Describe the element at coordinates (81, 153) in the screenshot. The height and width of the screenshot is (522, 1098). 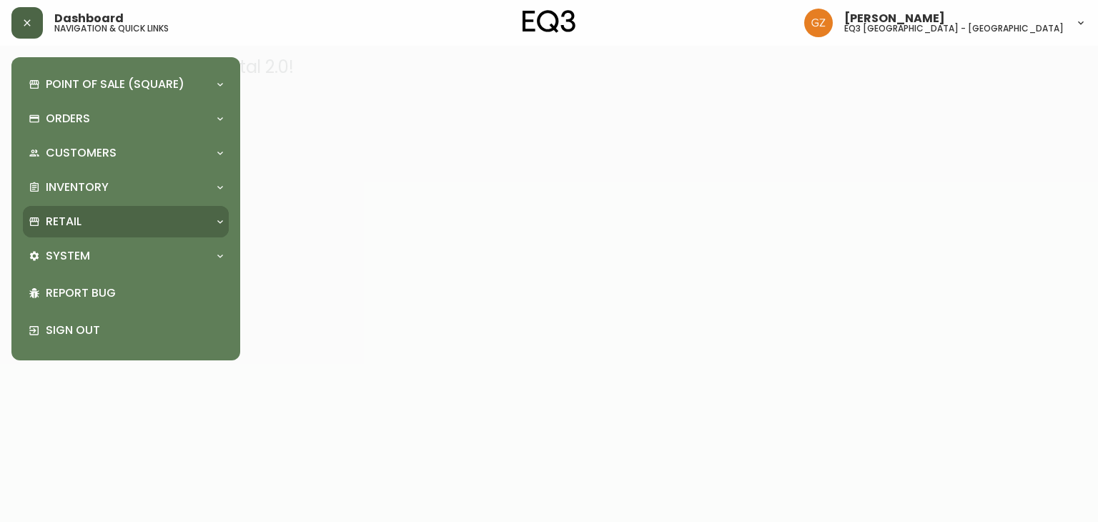
I see `p: Customers` at that location.